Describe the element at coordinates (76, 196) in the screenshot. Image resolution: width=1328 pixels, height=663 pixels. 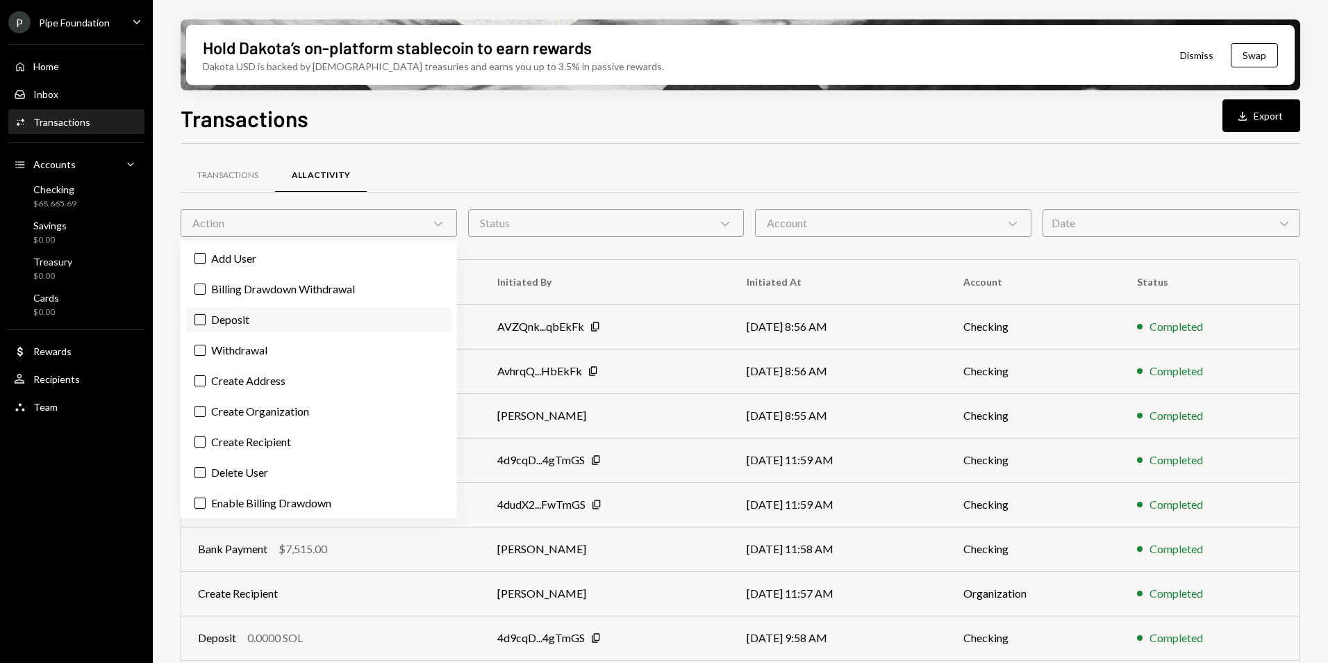
I see `a: Checking$68,665.69` at that location.